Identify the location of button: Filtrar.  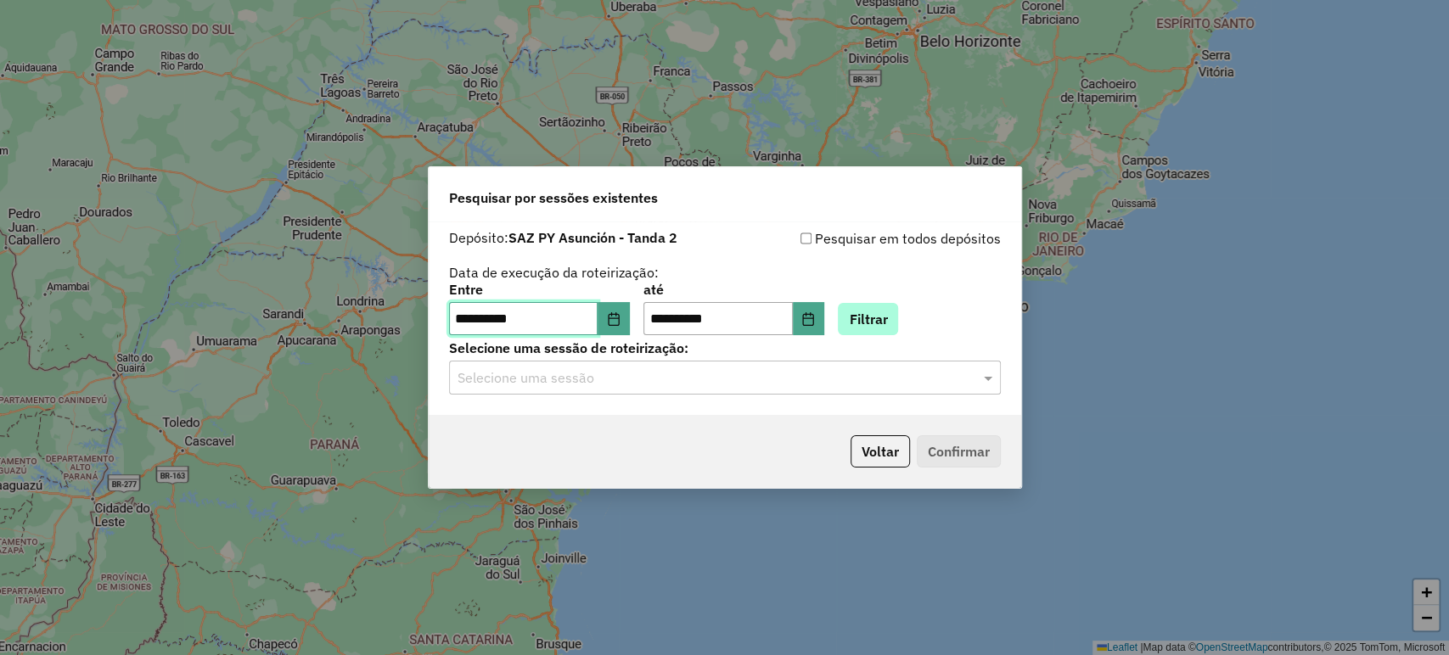
(867, 319).